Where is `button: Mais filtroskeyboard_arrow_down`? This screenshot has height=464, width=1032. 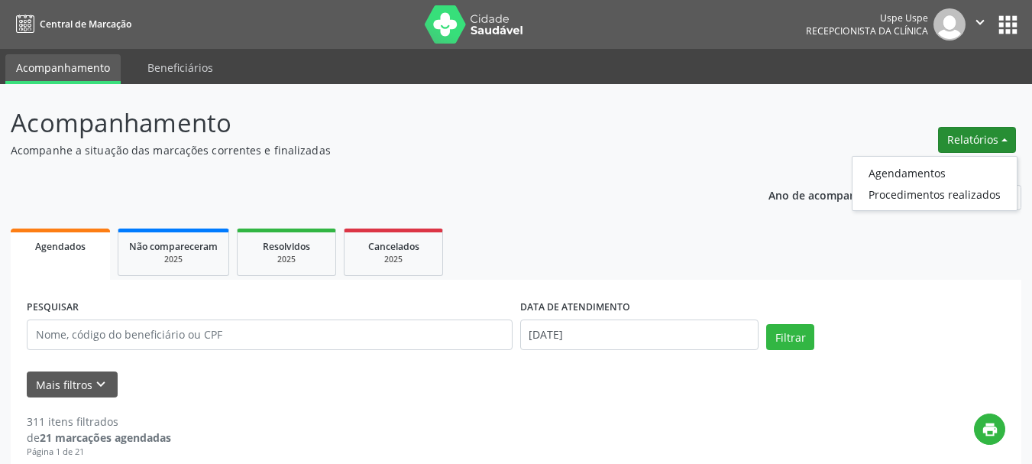 button: Mais filtroskeyboard_arrow_down is located at coordinates (72, 384).